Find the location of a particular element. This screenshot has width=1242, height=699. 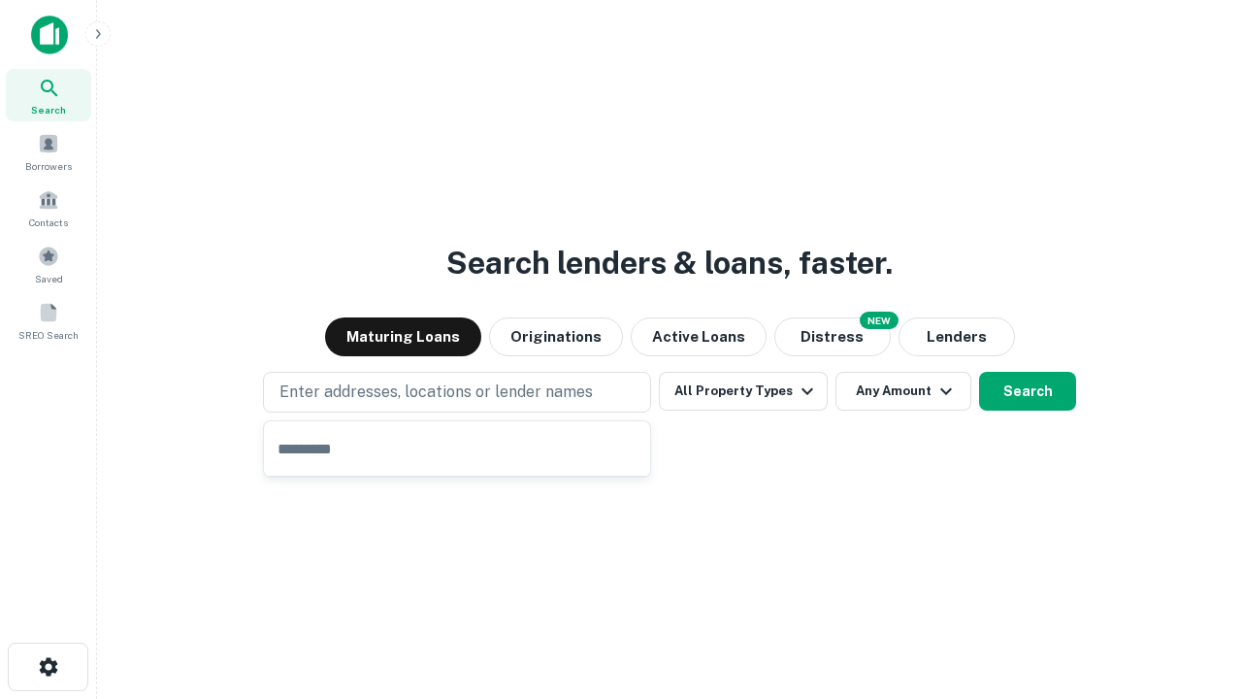

button: Any Amount is located at coordinates (903, 391).